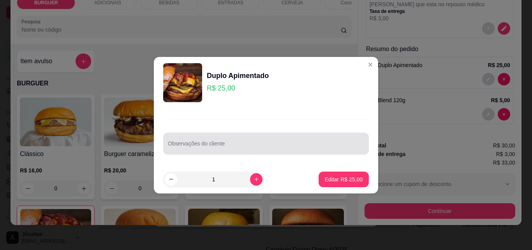  Describe the element at coordinates (238, 76) in the screenshot. I see `div: Duplo Apimentado` at that location.